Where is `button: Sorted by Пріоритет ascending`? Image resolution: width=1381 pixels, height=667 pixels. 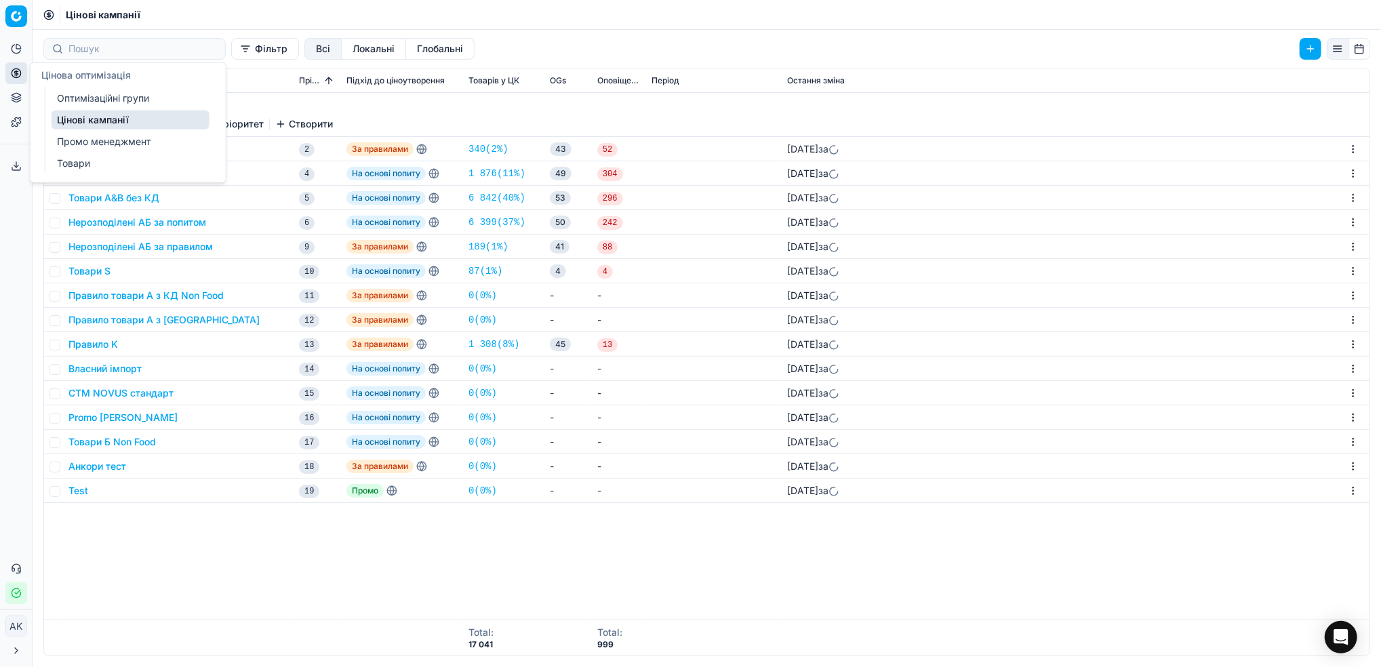 button: Sorted by Пріоритет ascending is located at coordinates (329, 81).